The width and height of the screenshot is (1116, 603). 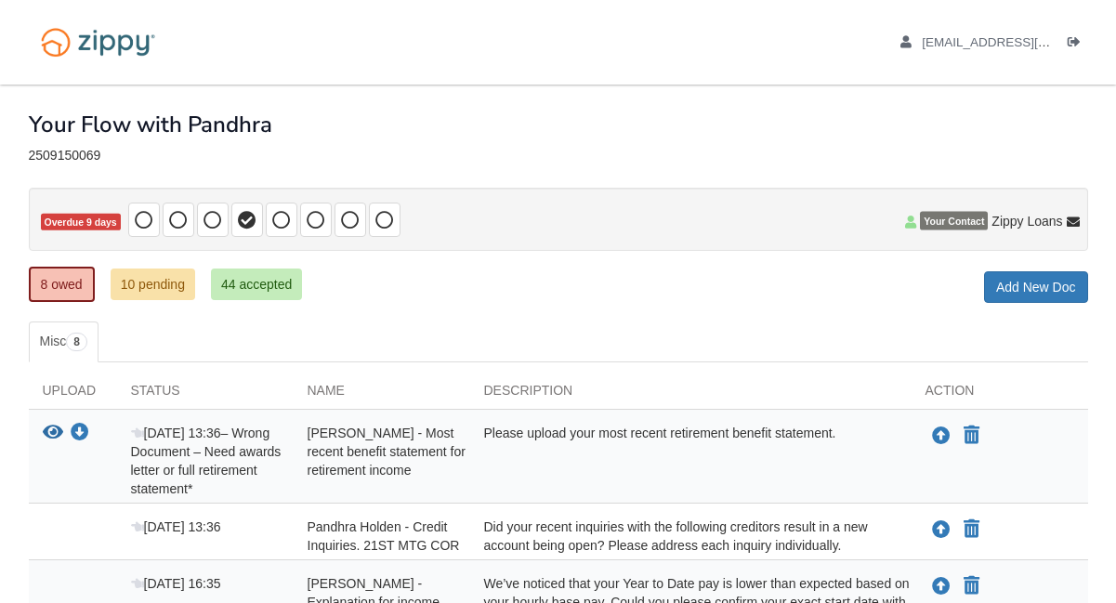 What do you see at coordinates (1078, 45) in the screenshot?
I see `a: Log out` at bounding box center [1078, 45].